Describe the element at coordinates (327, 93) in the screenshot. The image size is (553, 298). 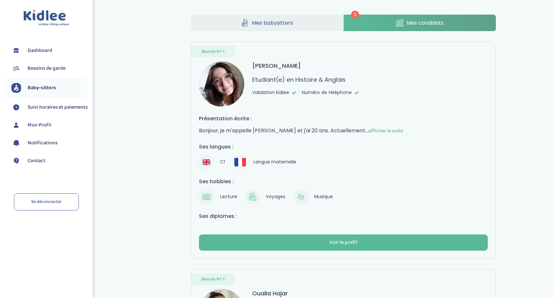
I see `span: Numéro de téléphone` at that location.